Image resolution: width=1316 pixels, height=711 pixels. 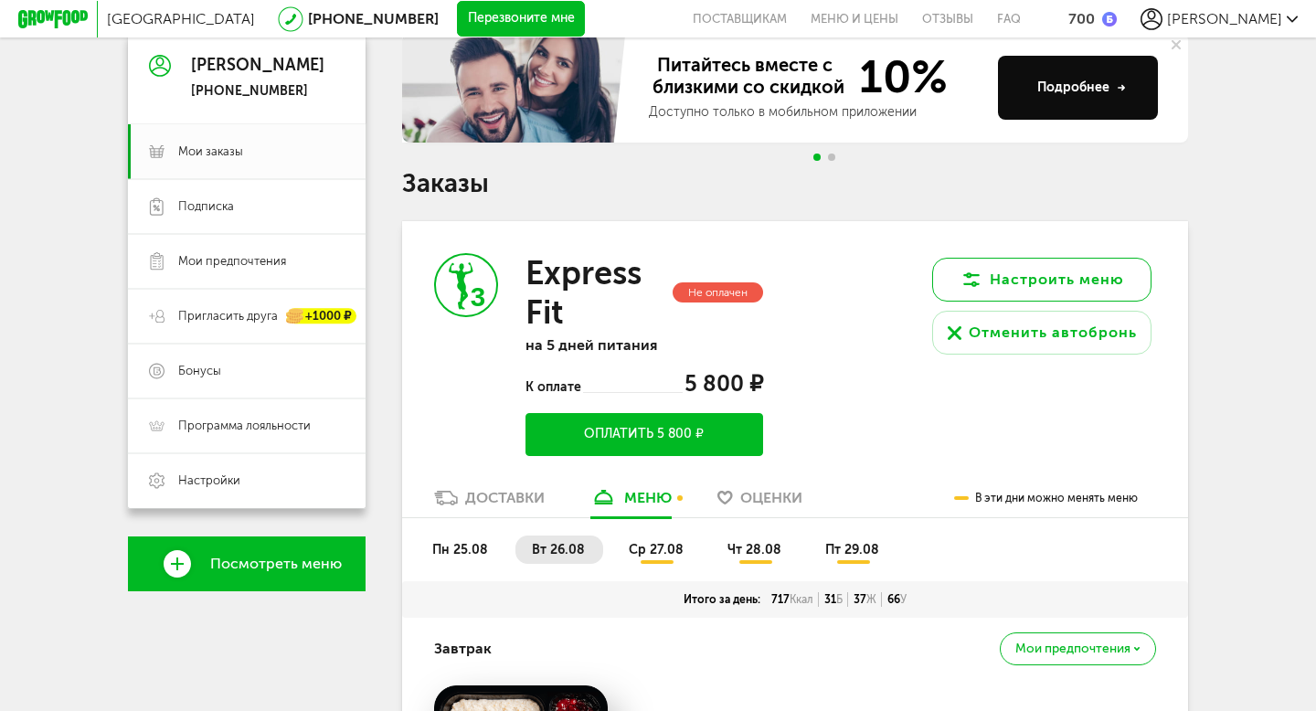 I want to click on span: вт 26.08, so click(x=558, y=549).